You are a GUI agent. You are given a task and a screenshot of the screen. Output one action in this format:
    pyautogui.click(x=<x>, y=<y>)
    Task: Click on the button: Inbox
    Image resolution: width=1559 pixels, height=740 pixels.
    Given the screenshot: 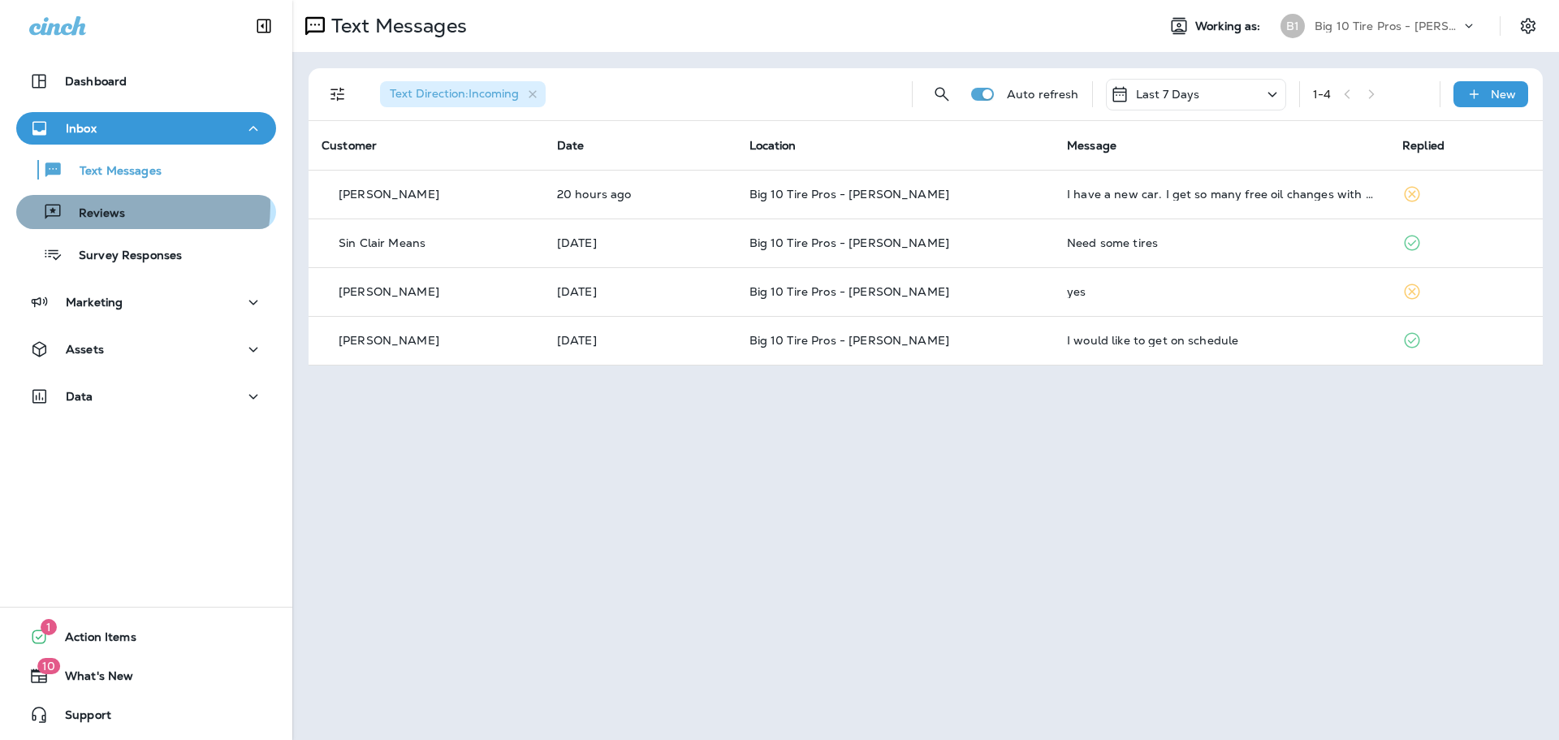 What is the action you would take?
    pyautogui.click(x=146, y=128)
    